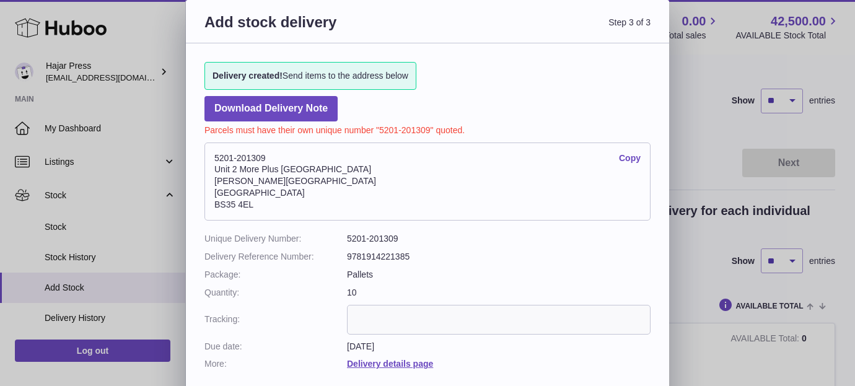 The width and height of the screenshot is (855, 386). Describe the element at coordinates (499, 239) in the screenshot. I see `dd: 5201-201309` at that location.